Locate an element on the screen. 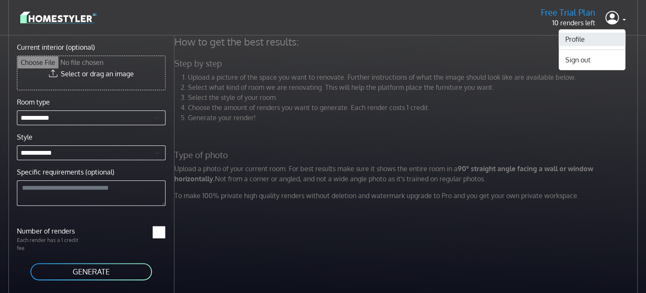  li: Choose the amount of renders you want to generate. Each render costs 1 credit. is located at coordinates (413, 108).